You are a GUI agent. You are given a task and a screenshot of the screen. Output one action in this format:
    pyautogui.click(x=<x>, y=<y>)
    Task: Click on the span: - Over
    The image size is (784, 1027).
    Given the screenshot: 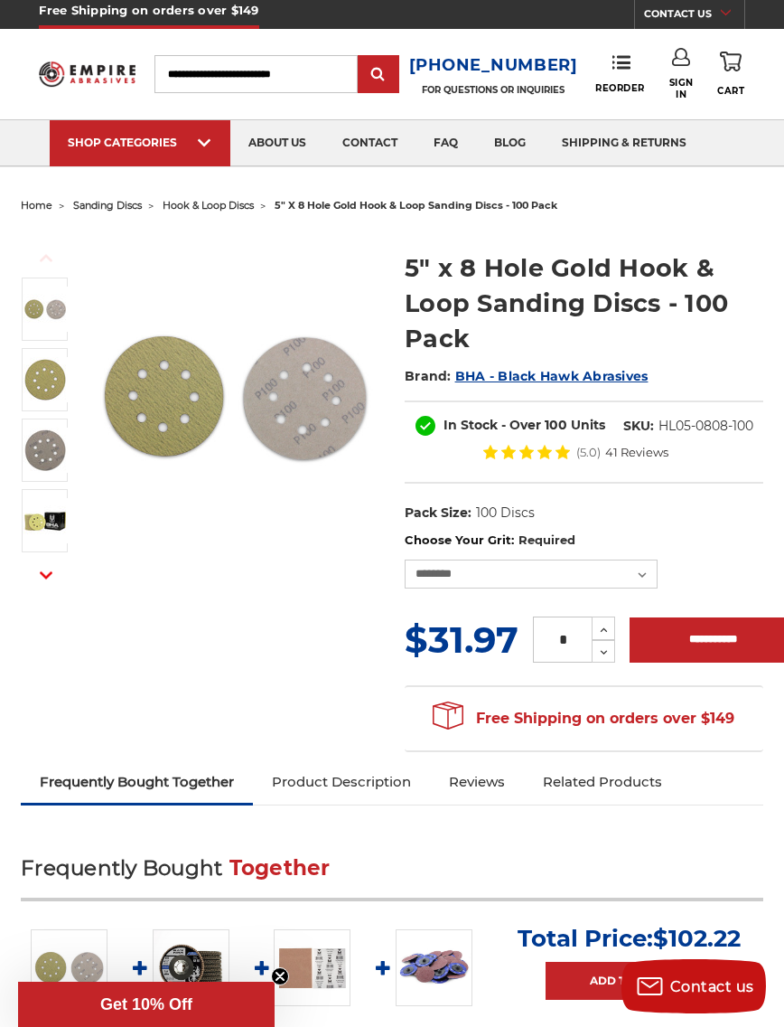 What is the action you would take?
    pyautogui.click(x=521, y=425)
    